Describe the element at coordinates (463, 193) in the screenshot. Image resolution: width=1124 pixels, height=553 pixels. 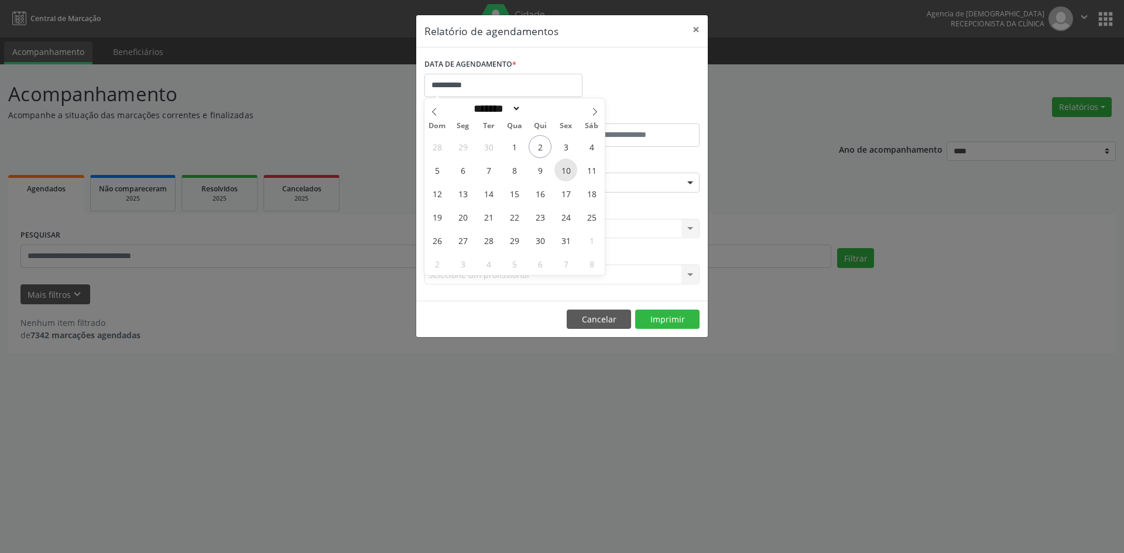
I see `span: Outubro 13, 2025` at that location.